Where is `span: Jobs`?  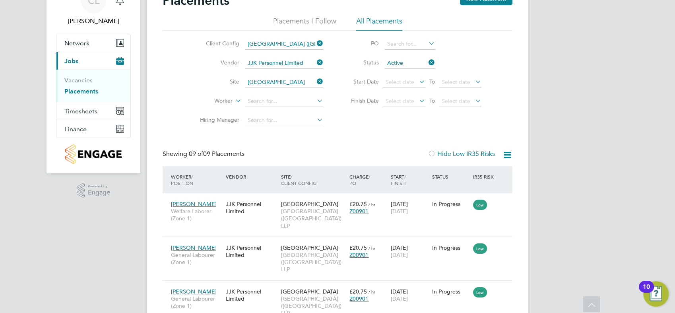
span: Jobs is located at coordinates (71, 61).